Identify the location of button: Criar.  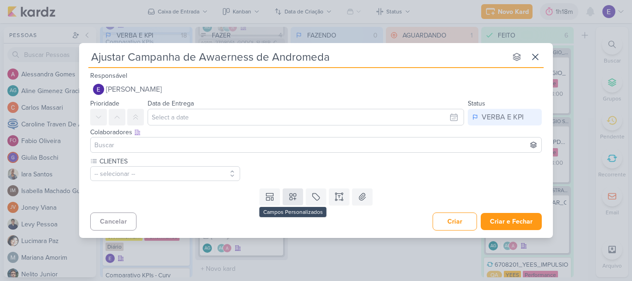
(455, 221).